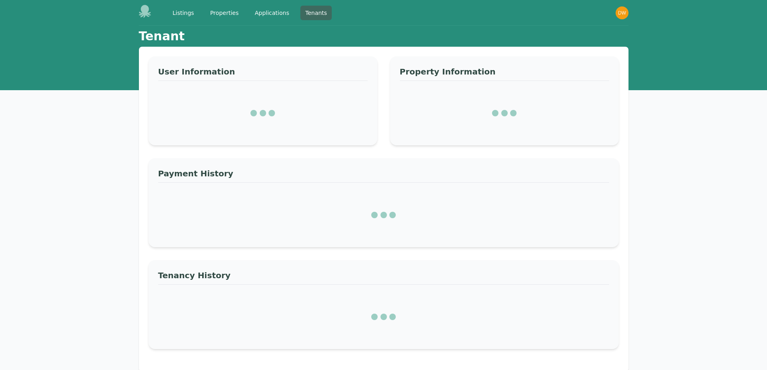 The image size is (767, 370). I want to click on a: Listings, so click(183, 13).